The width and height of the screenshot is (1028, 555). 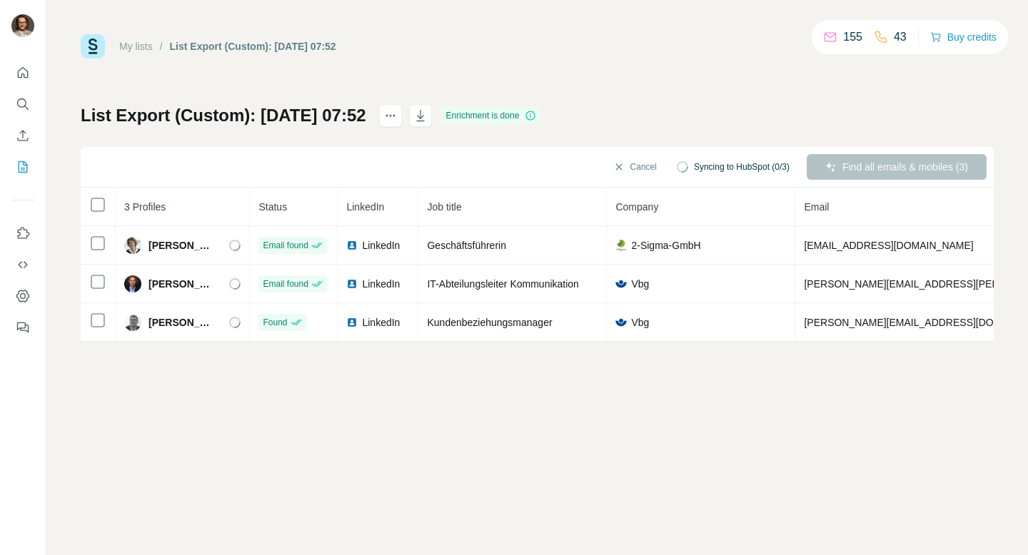 What do you see at coordinates (390, 116) in the screenshot?
I see `button: actions` at bounding box center [390, 116].